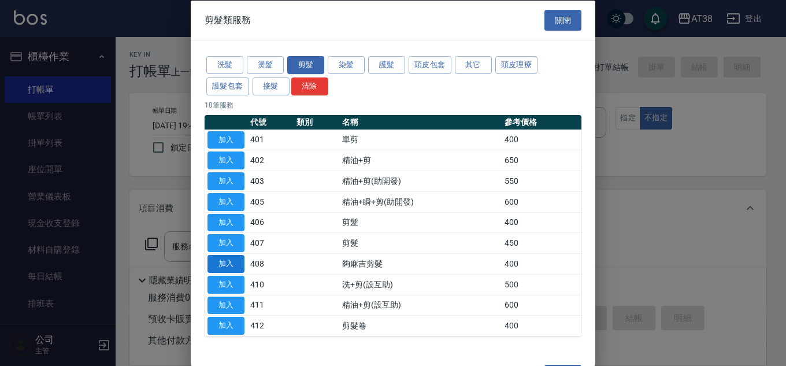  I want to click on td: 精油+瞬+剪(助開發), so click(420, 202).